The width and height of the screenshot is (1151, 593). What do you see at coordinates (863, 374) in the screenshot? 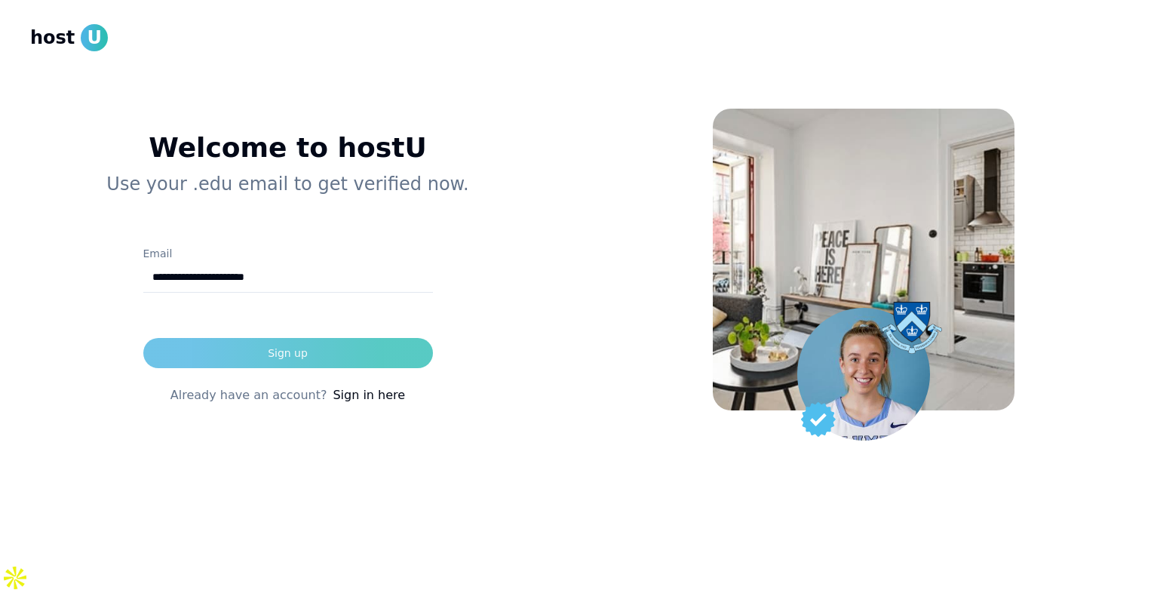
I see `img: Student` at bounding box center [863, 374].